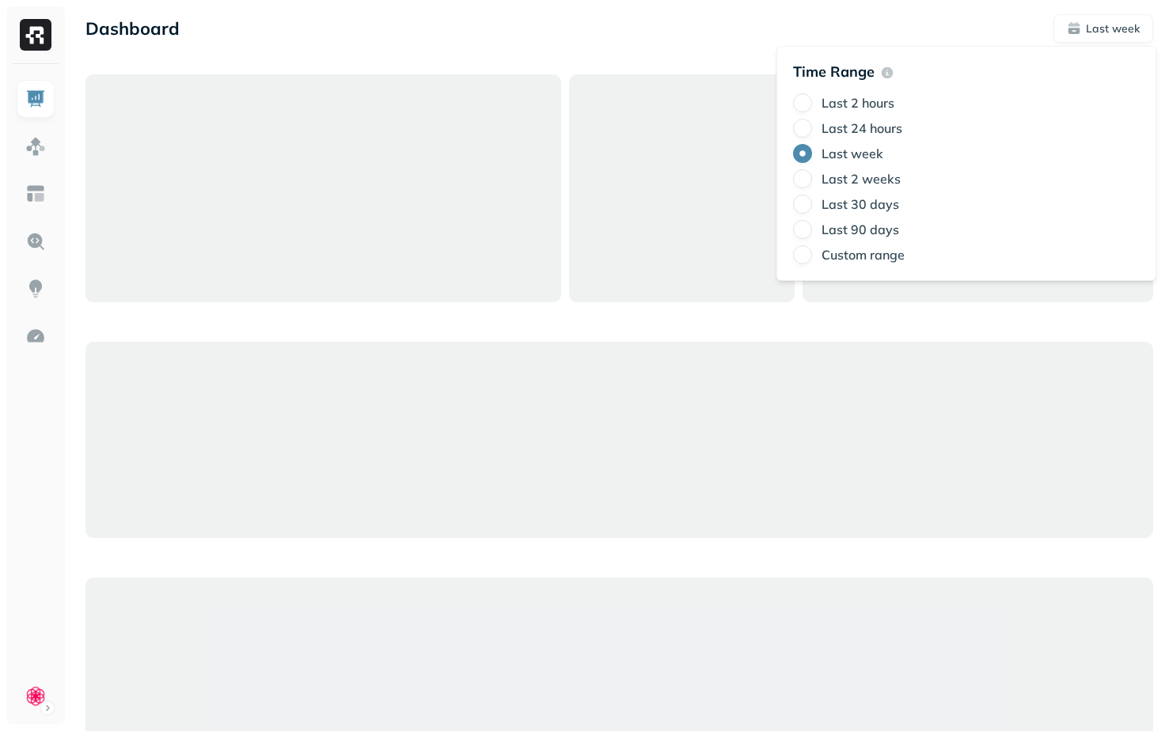 This screenshot has height=731, width=1169. I want to click on img: Dashboard, so click(36, 99).